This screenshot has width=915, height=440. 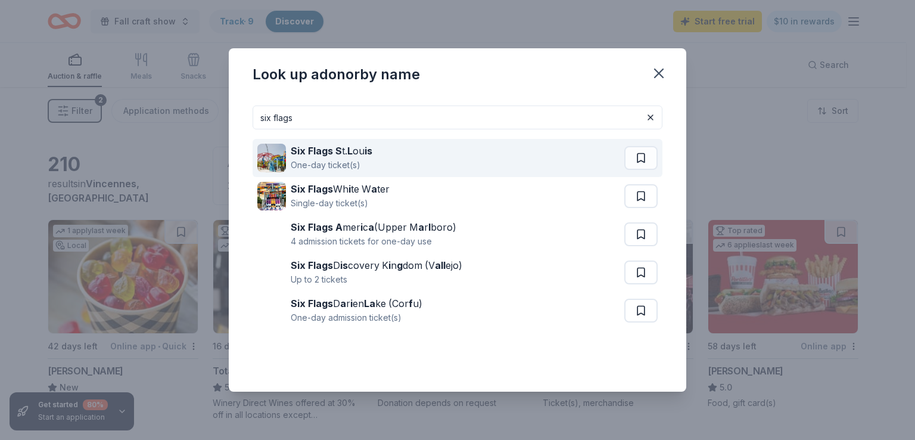 What do you see at coordinates (369, 303) in the screenshot?
I see `strong: La` at bounding box center [369, 303].